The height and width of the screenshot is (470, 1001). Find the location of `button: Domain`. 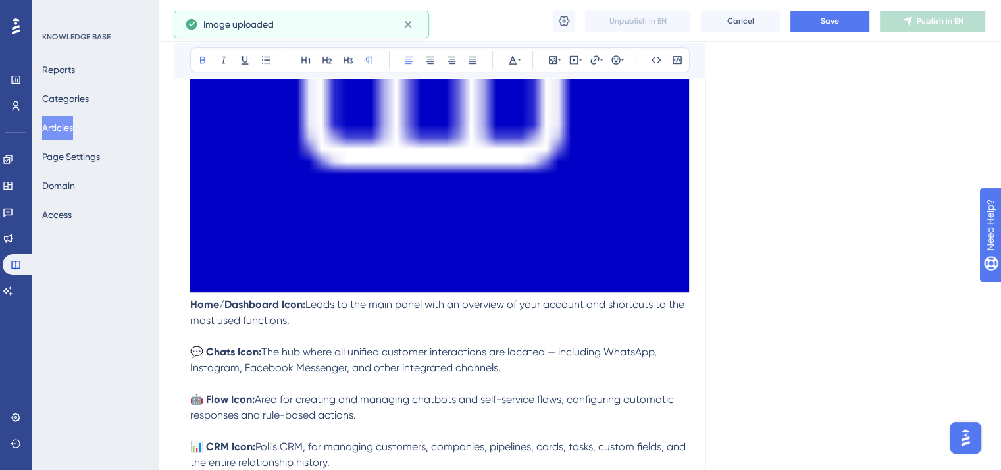

button: Domain is located at coordinates (59, 186).